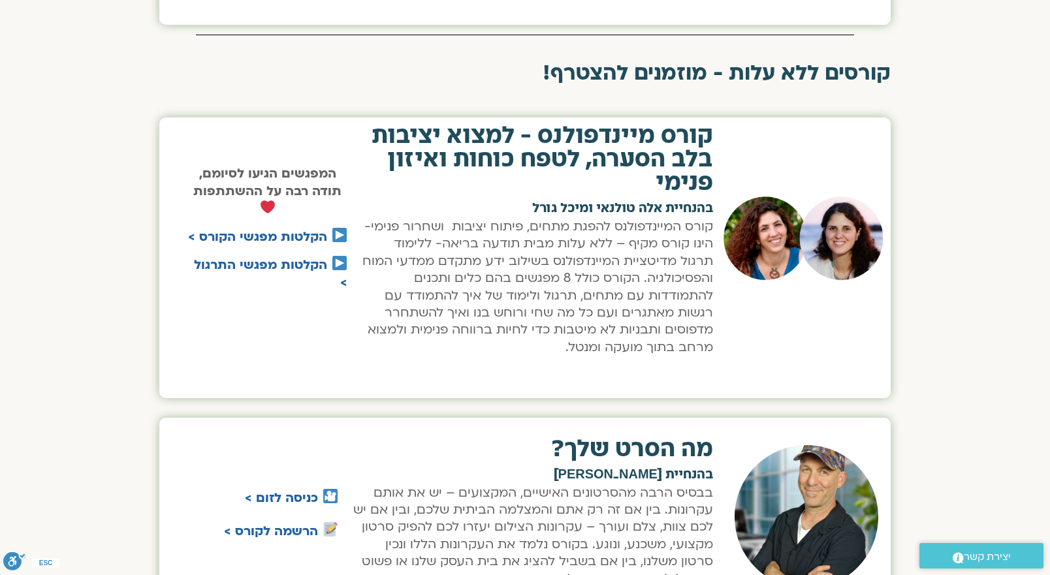  I want to click on a: הקלטות מפגשי התרגול >, so click(270, 274).